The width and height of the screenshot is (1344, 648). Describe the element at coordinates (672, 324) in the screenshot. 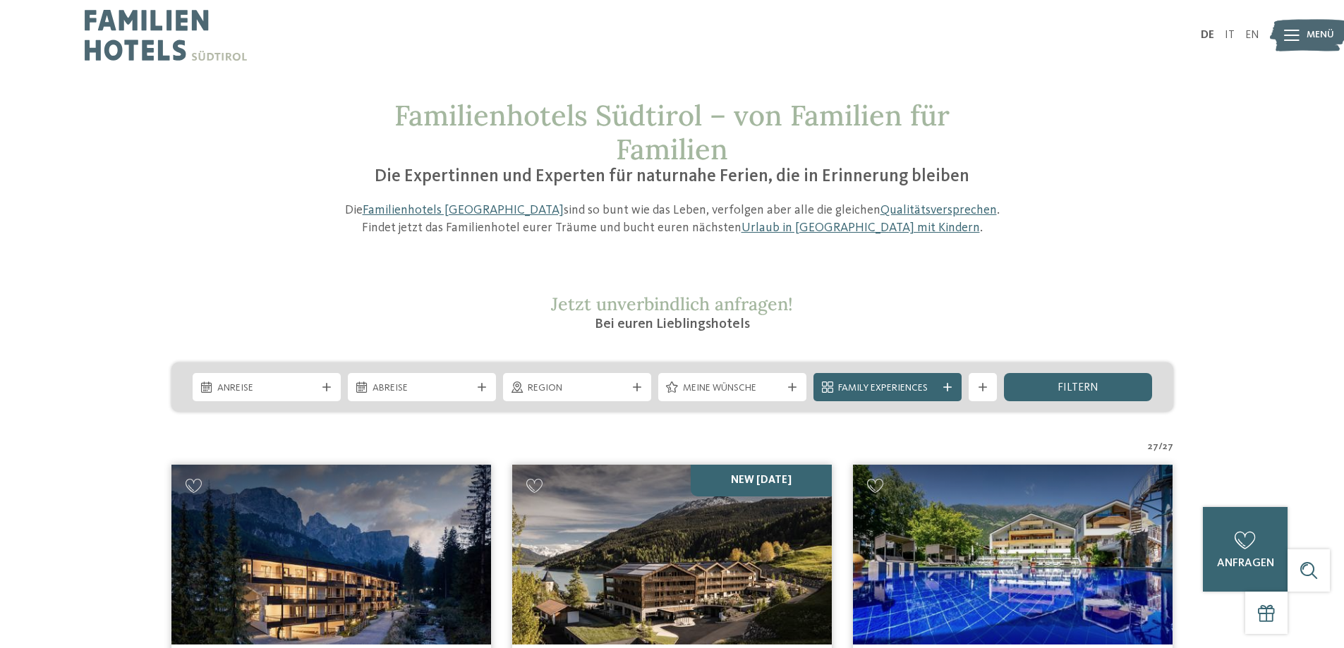

I see `span: Bei euren Lieblingshotels` at that location.